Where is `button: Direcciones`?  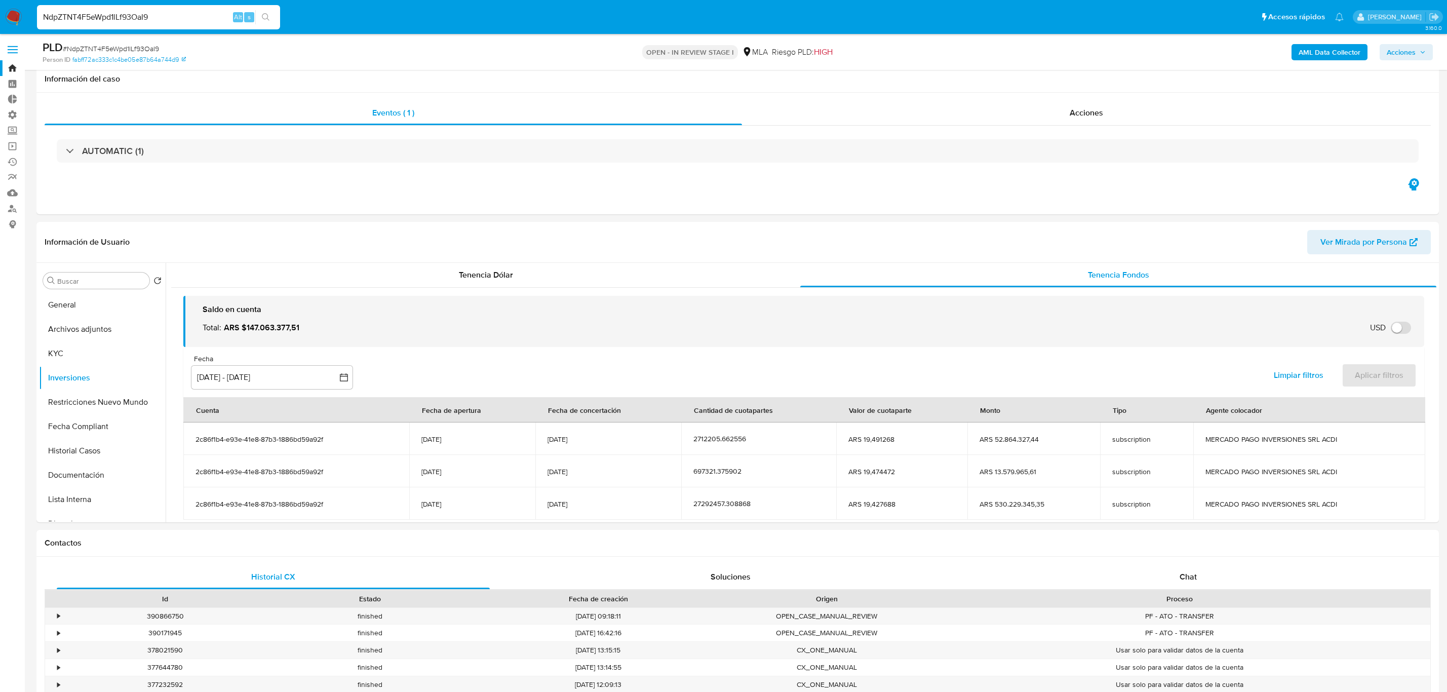 button: Direcciones is located at coordinates (102, 524).